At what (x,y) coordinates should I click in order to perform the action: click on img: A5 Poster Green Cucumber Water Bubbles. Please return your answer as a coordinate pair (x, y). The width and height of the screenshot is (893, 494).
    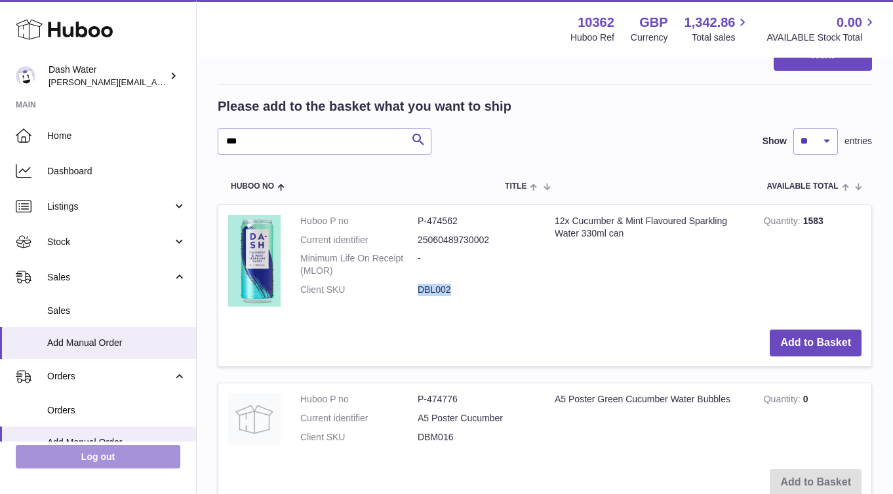
    Looking at the image, I should click on (254, 419).